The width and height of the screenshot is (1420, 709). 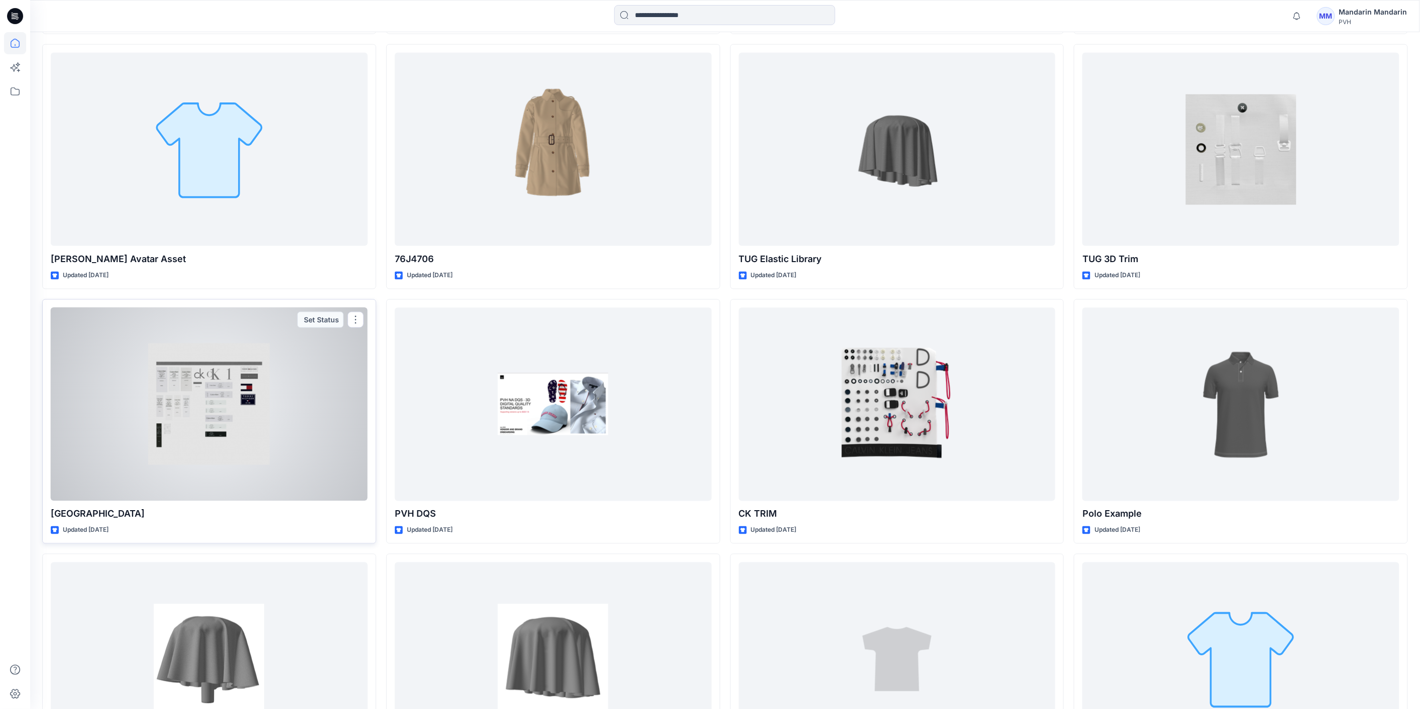 I want to click on div: Mandarin Mandarin, so click(x=1373, y=12).